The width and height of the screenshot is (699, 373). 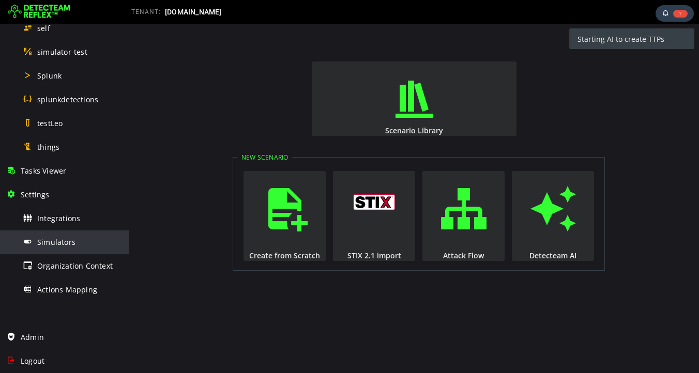 I want to click on img: Detecteam logo, so click(x=39, y=12).